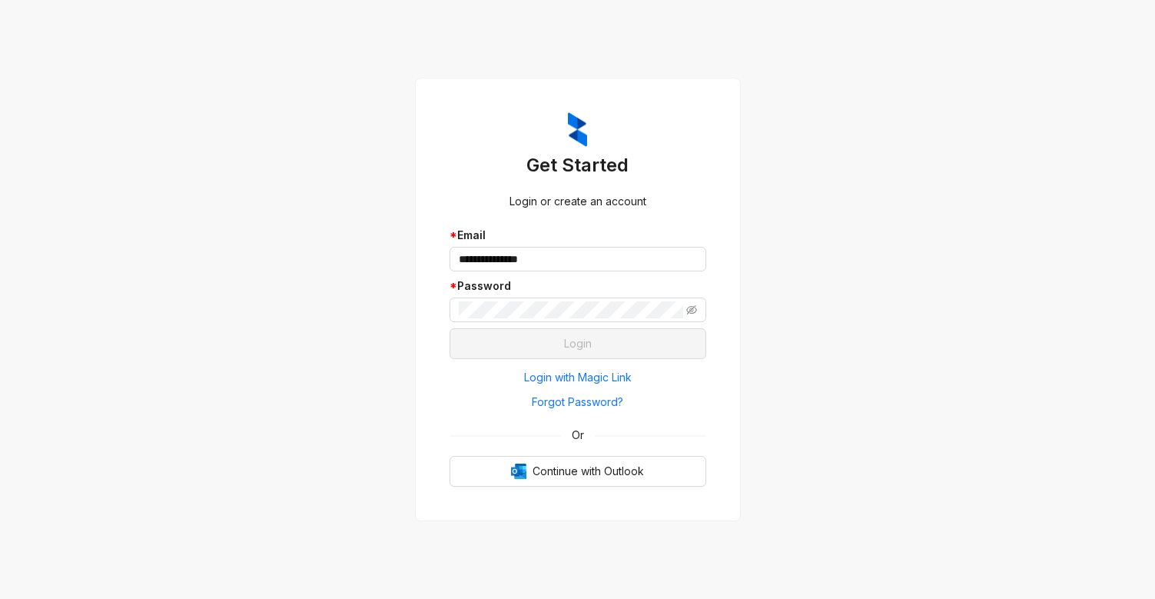 Image resolution: width=1155 pixels, height=599 pixels. Describe the element at coordinates (577, 130) in the screenshot. I see `img: ZumaIcon` at that location.